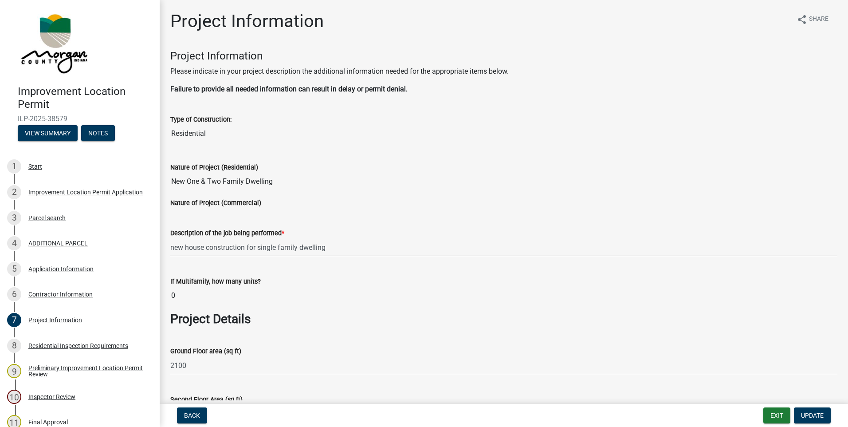  I want to click on button: shareShare, so click(813, 19).